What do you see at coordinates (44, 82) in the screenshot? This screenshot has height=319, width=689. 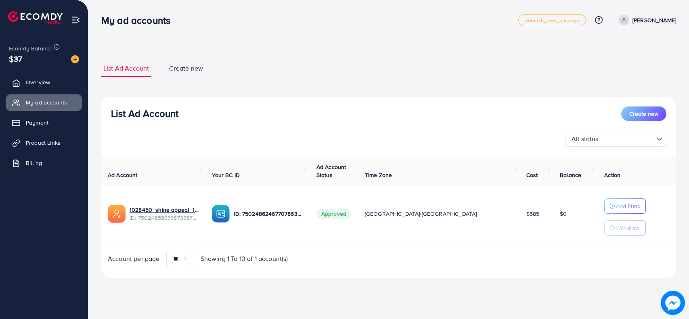 I see `a: Overview` at bounding box center [44, 82].